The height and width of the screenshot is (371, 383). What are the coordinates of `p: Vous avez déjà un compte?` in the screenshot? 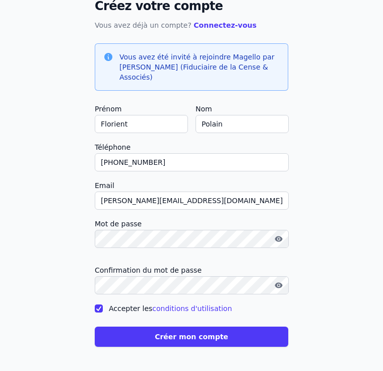 It's located at (192, 25).